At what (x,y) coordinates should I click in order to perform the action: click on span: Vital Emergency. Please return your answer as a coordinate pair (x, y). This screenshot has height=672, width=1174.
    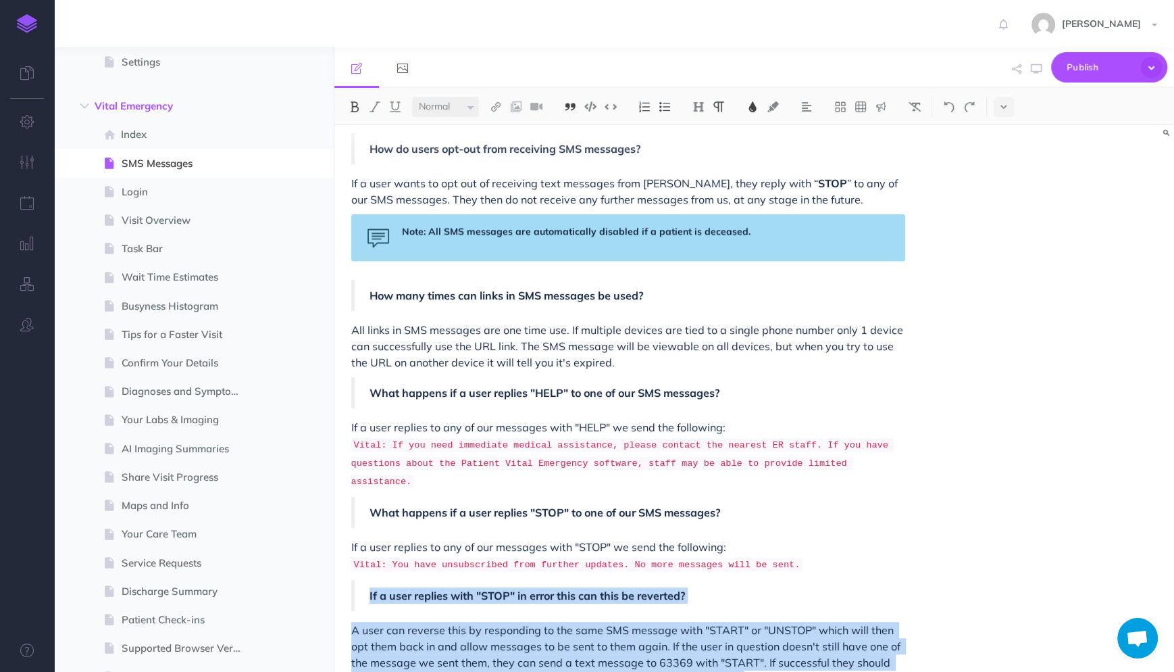
    Looking at the image, I should click on (165, 106).